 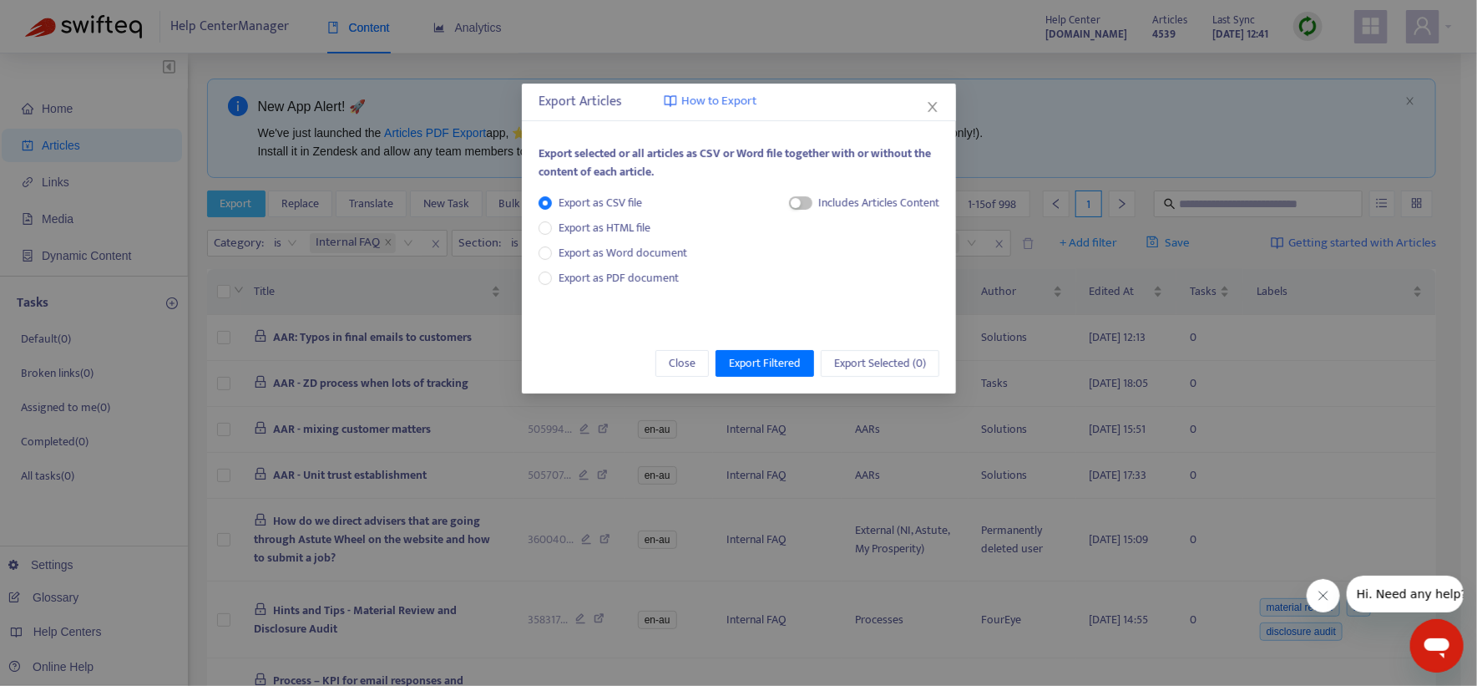 What do you see at coordinates (765, 363) in the screenshot?
I see `button: Export Filtered` at bounding box center [765, 363].